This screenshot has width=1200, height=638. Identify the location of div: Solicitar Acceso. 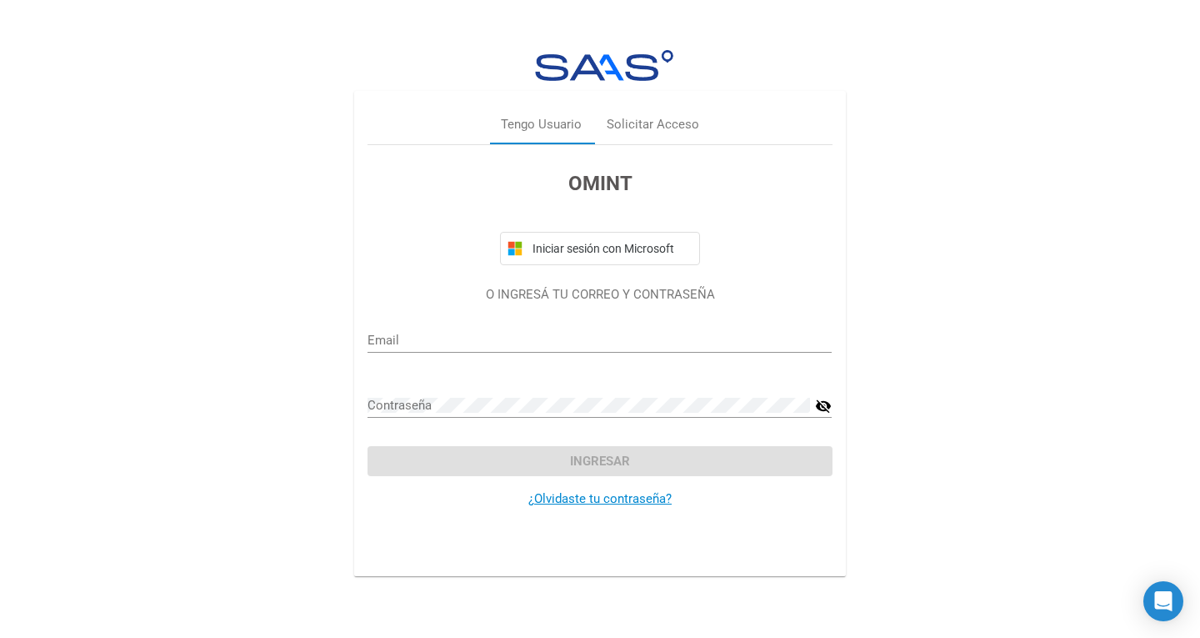
(653, 124).